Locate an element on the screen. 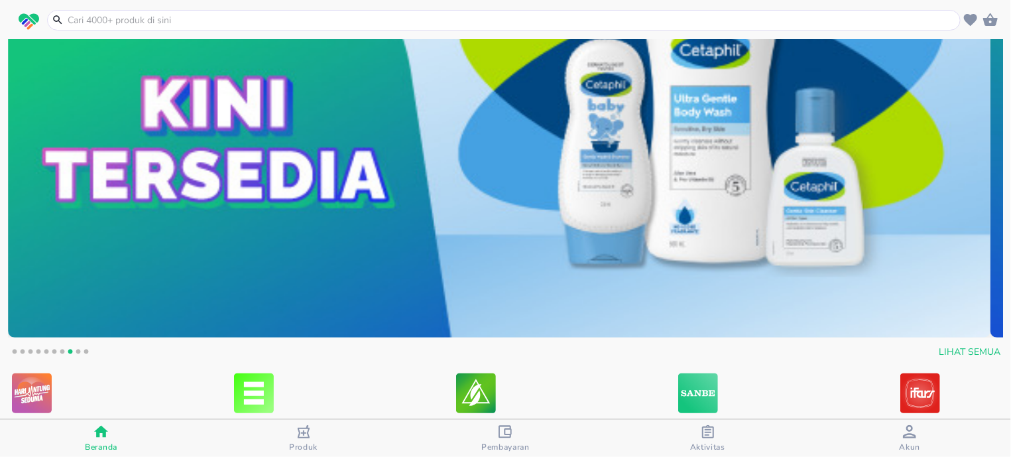 This screenshot has height=457, width=1011. p: Sanbe is located at coordinates (698, 427).